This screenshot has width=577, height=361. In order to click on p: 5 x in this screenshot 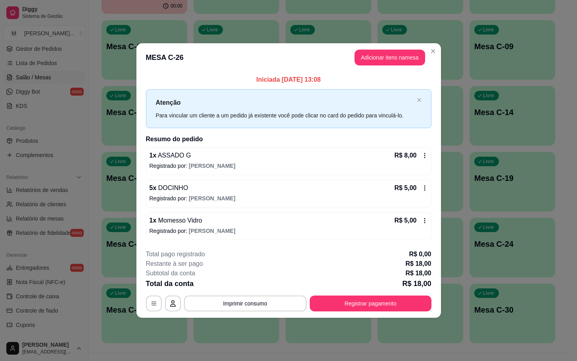, I will do `click(169, 188)`.